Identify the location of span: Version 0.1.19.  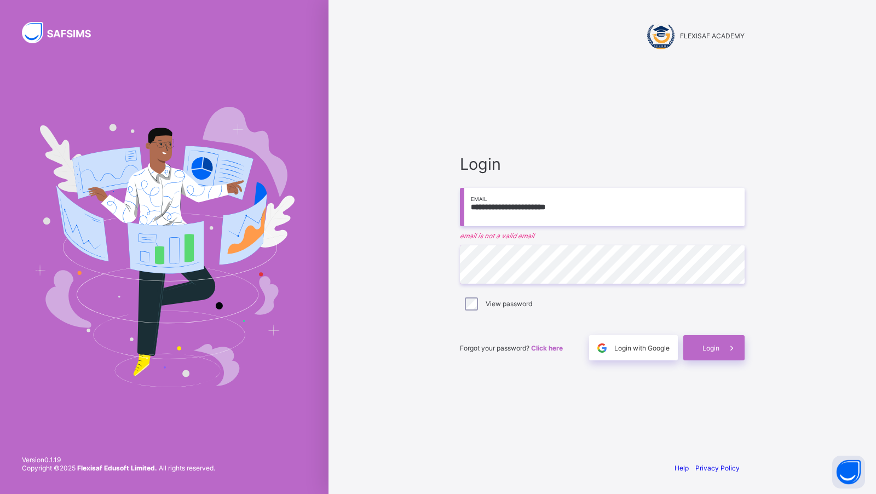
(118, 459).